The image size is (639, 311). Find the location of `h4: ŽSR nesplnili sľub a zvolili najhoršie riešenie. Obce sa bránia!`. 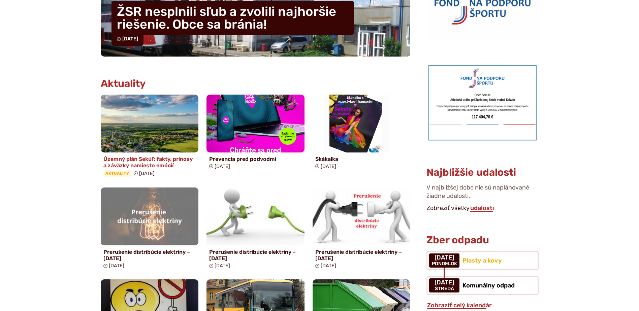

h4: ŽSR nesplnili sľub a zvolili najhoršie riešenie. Obce sa bránia! is located at coordinates (233, 18).